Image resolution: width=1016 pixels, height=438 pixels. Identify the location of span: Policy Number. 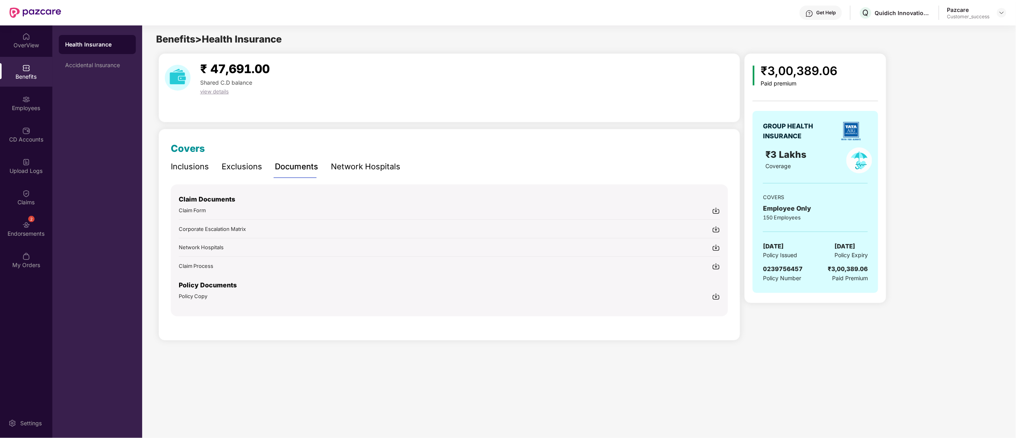
(782, 278).